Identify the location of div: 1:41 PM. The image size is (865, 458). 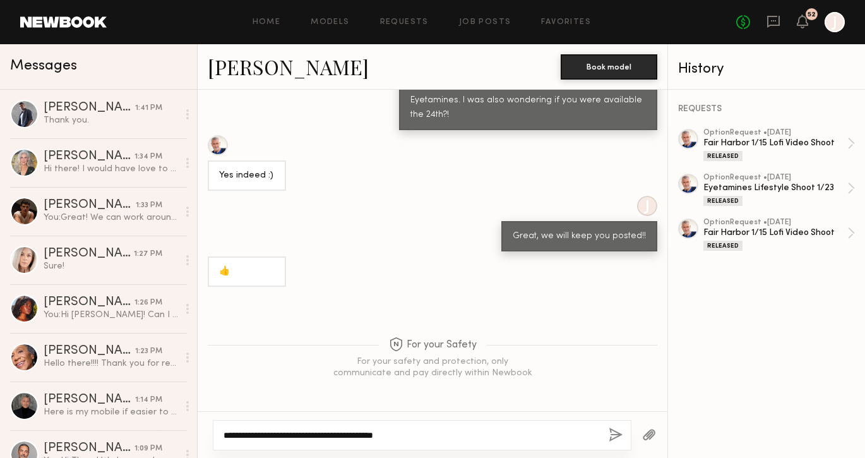
(148, 108).